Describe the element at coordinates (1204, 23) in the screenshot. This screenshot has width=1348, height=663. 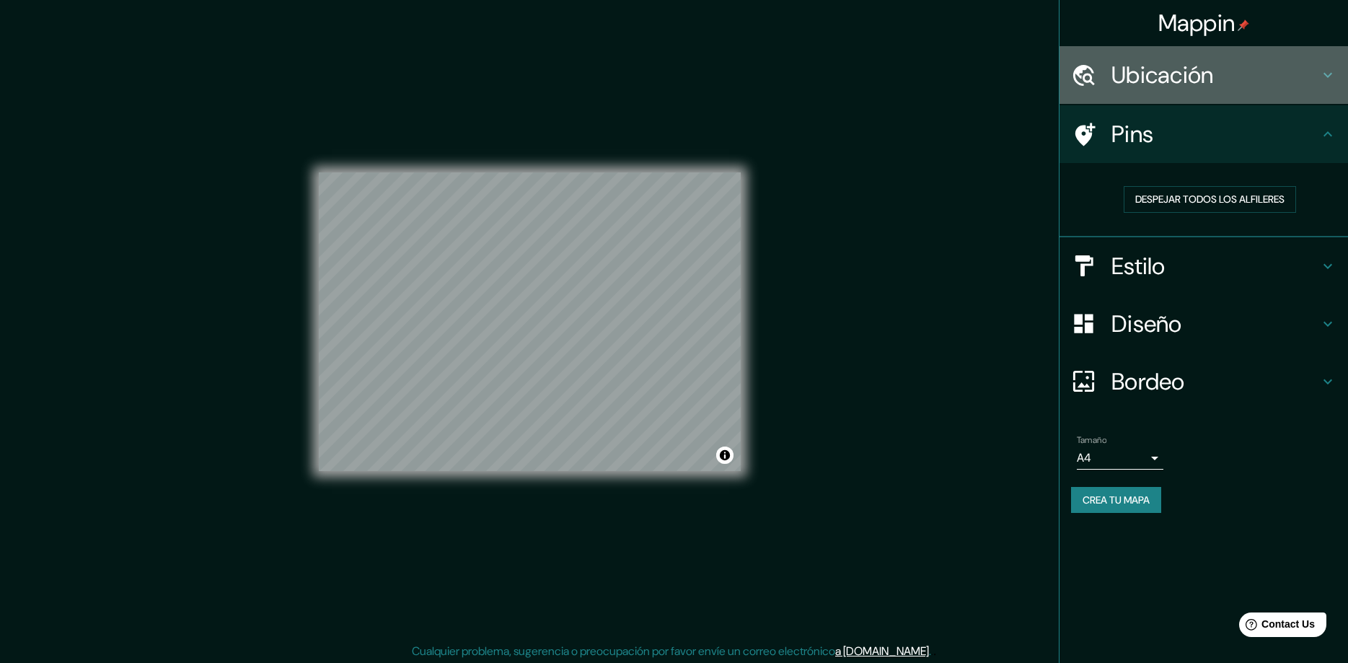
I see `h4: Mappin` at that location.